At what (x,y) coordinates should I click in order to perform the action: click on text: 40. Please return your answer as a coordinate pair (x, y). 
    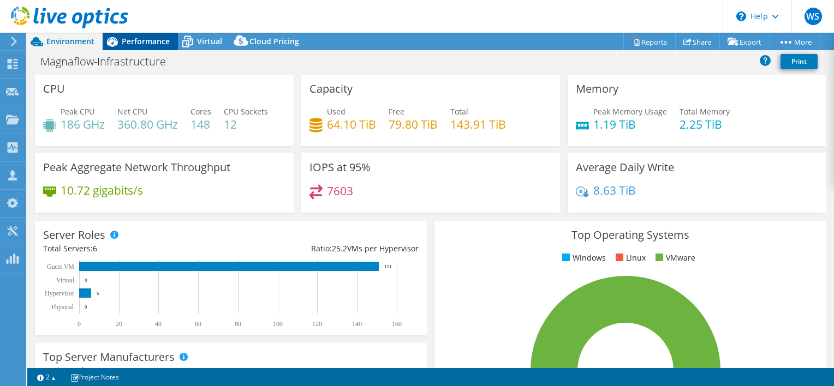
    Looking at the image, I should click on (158, 324).